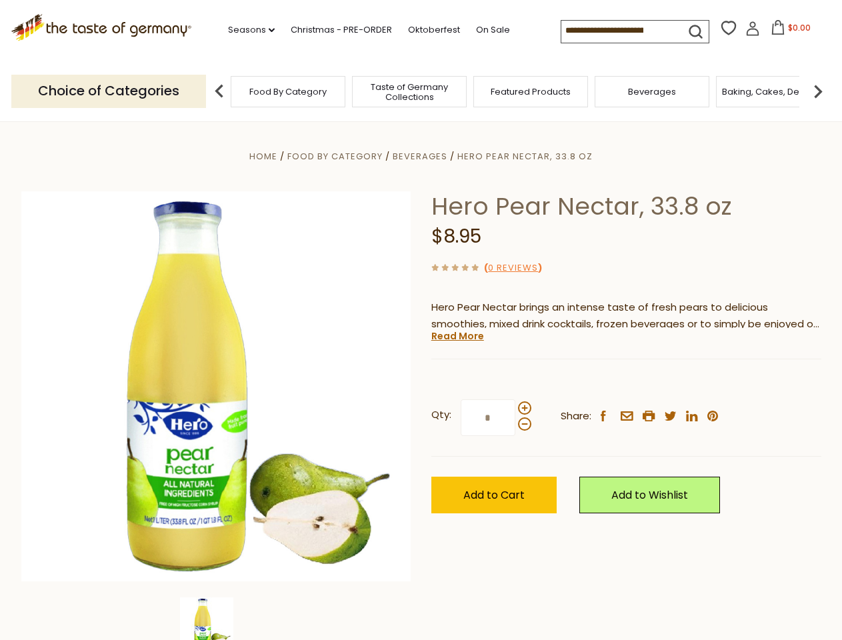 The height and width of the screenshot is (640, 842). Describe the element at coordinates (488, 418) in the screenshot. I see `input: Qty:` at that location.